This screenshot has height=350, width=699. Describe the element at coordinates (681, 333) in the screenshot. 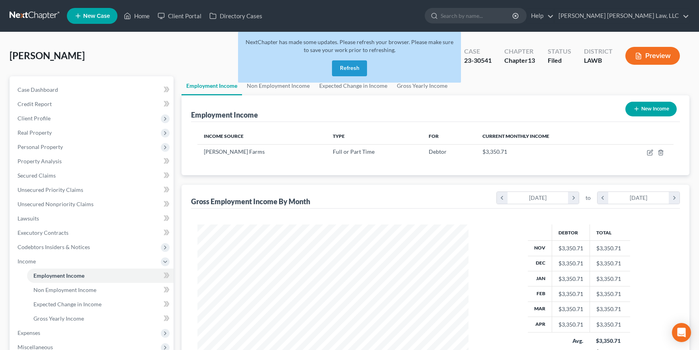

I see `div: Open Intercom Messenger` at that location.